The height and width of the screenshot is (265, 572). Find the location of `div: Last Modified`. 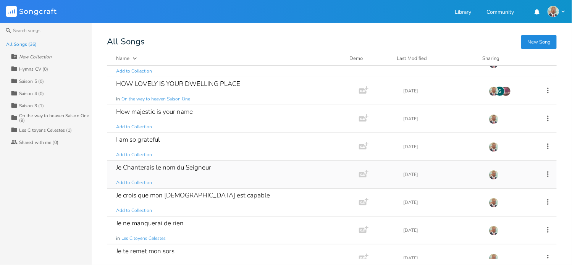

div: Last Modified is located at coordinates (412, 58).